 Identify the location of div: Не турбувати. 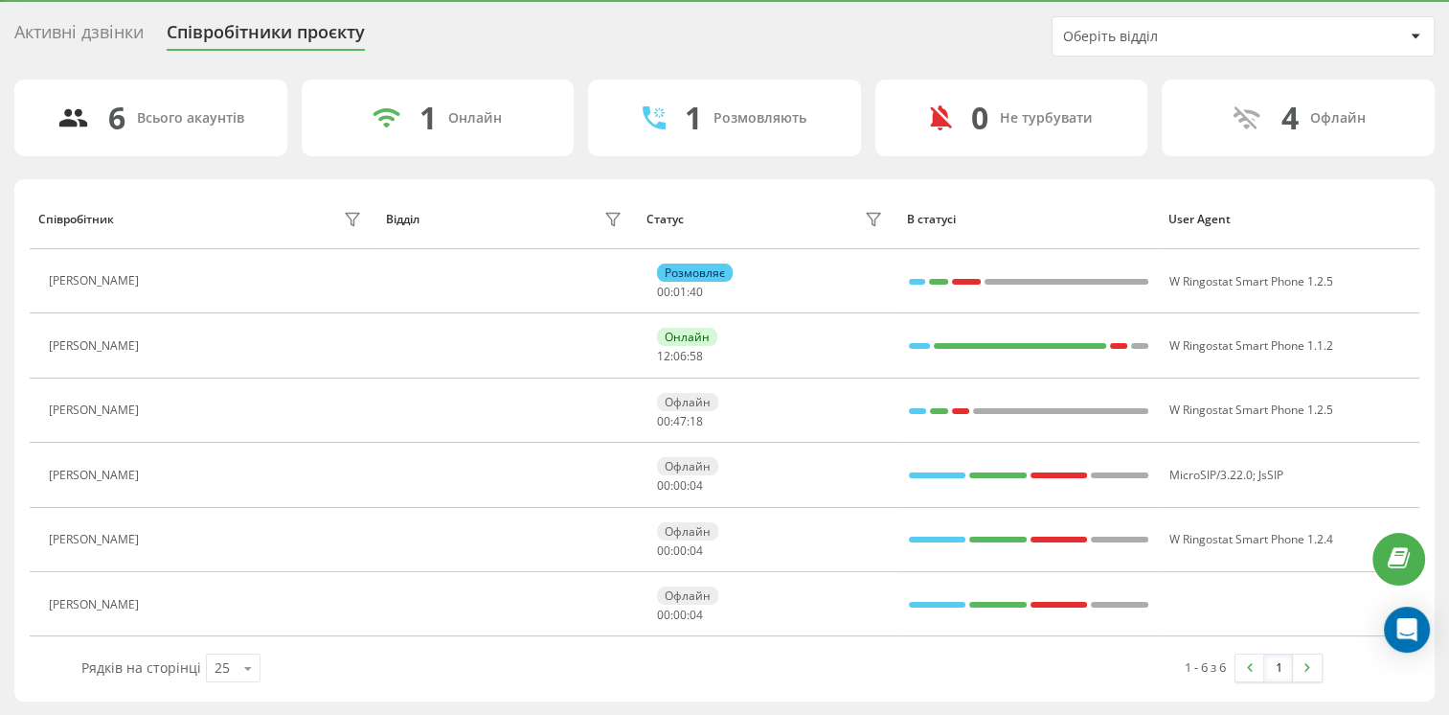
(1046, 118).